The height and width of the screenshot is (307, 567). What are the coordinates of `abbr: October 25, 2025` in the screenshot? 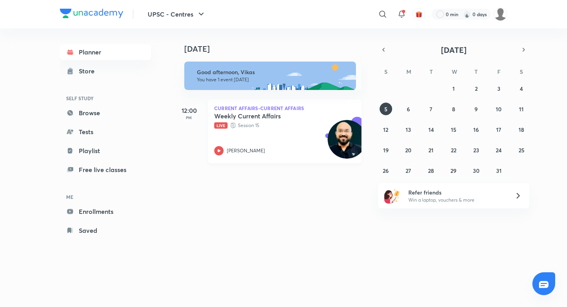 It's located at (522, 150).